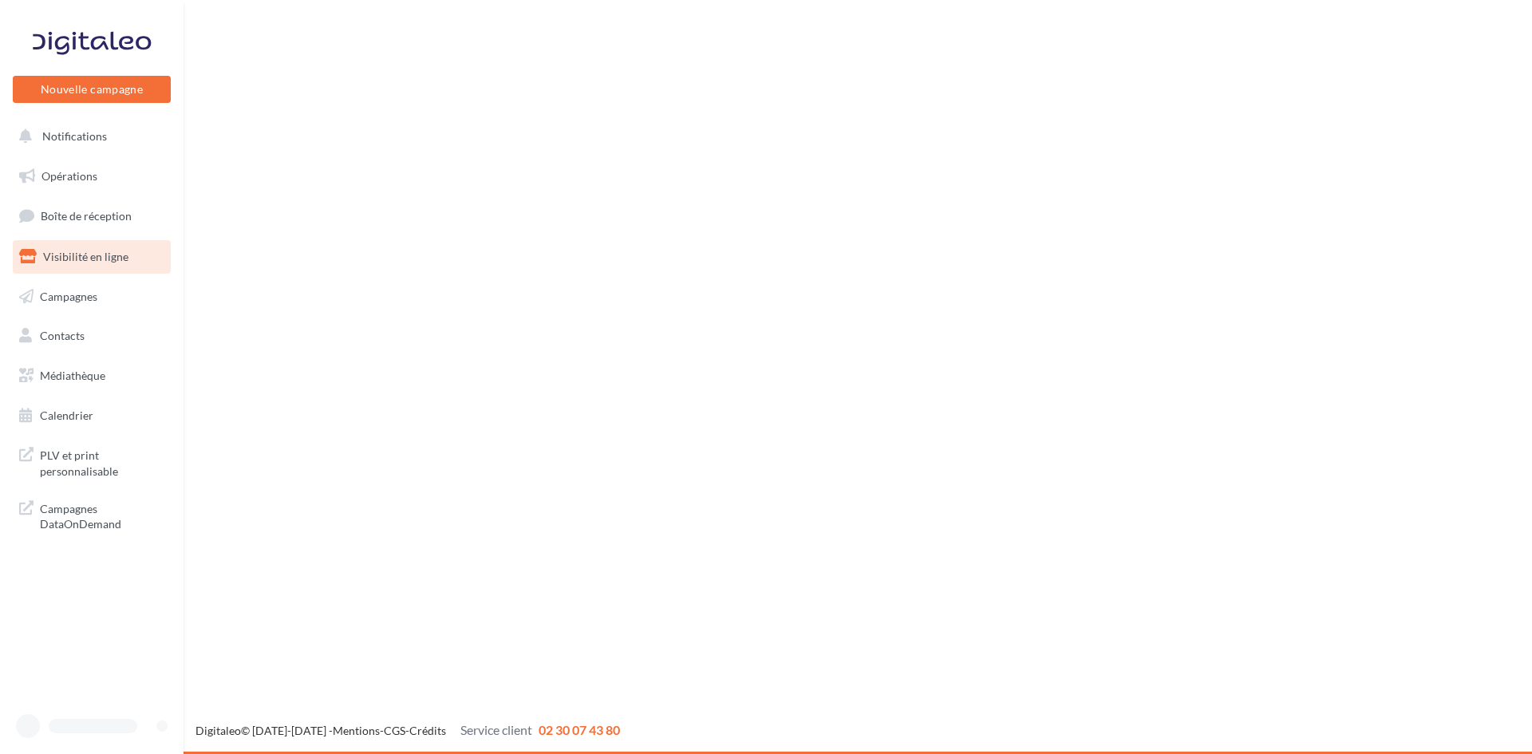 The image size is (1532, 754). I want to click on a: Campagnes DataOnDemand, so click(92, 515).